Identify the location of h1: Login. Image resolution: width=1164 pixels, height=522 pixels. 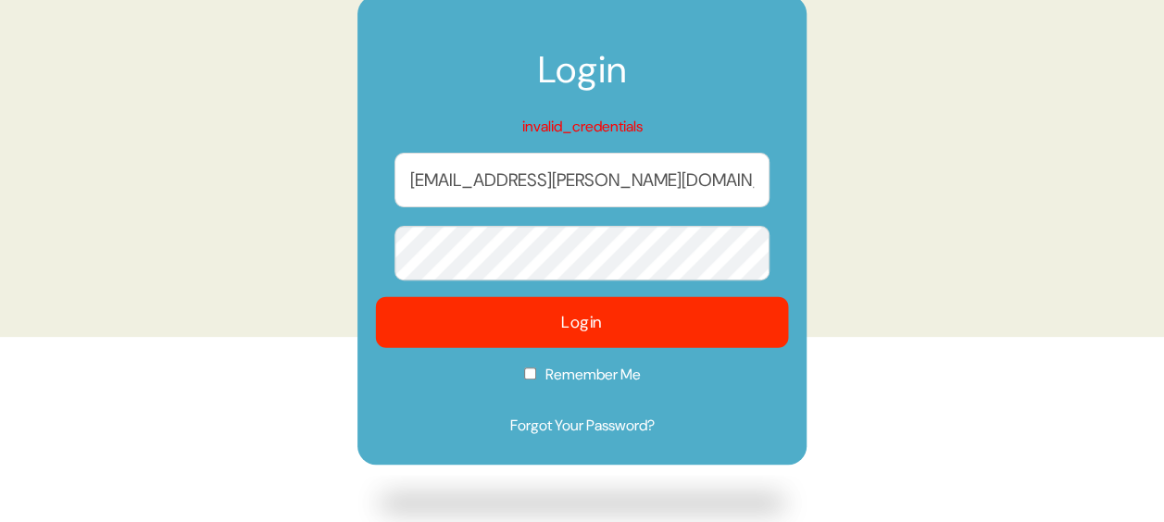
(582, 79).